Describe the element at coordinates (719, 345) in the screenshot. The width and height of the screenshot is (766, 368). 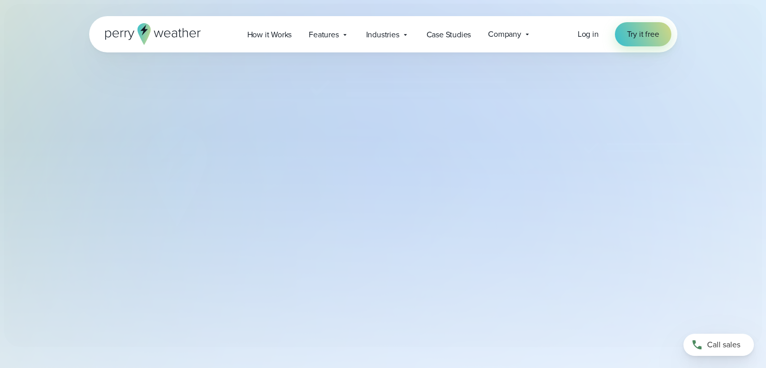
I see `a: Call sales` at that location.